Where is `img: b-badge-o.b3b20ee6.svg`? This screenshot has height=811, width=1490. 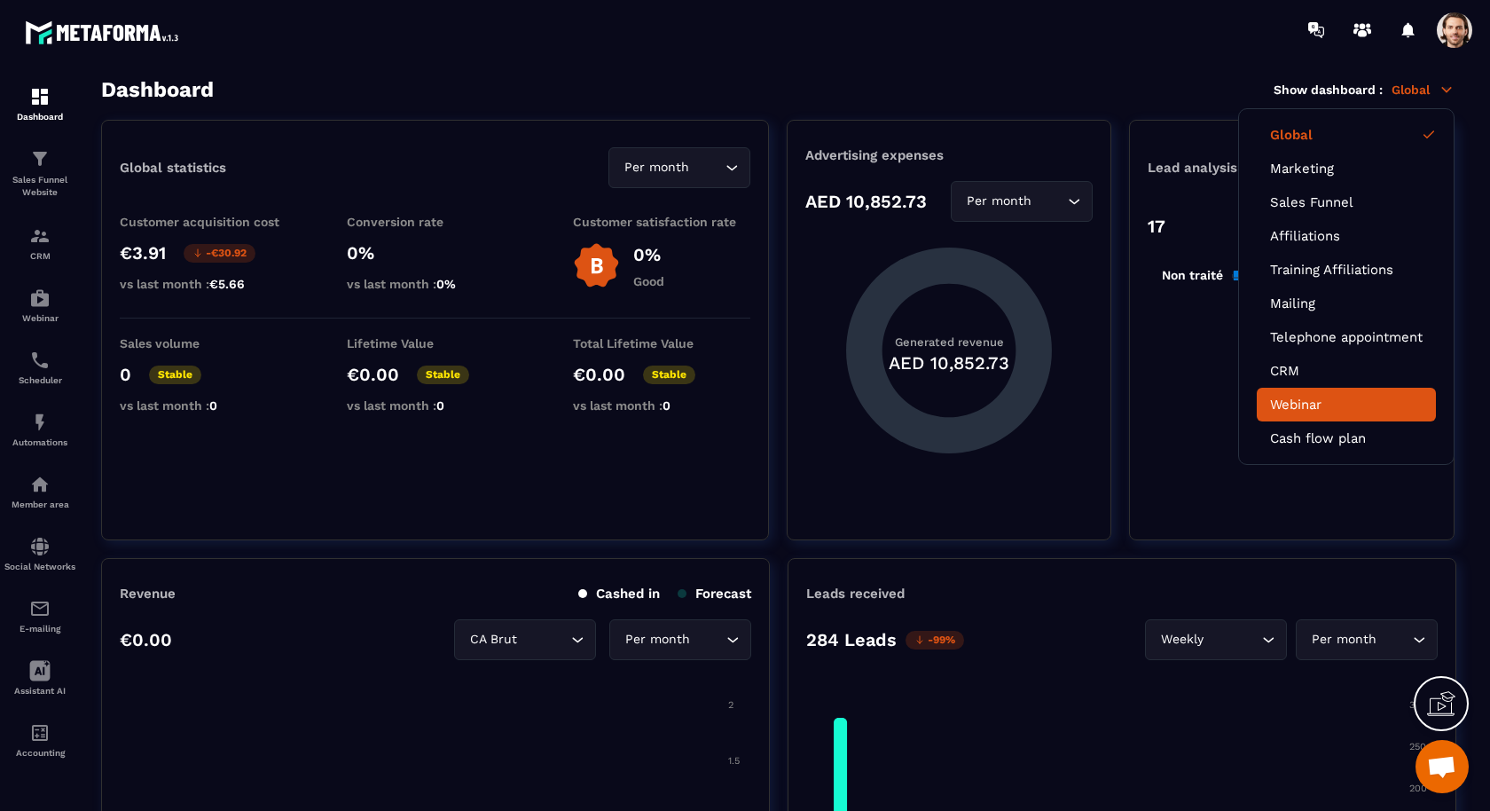 img: b-badge-o.b3b20ee6.svg is located at coordinates (596, 265).